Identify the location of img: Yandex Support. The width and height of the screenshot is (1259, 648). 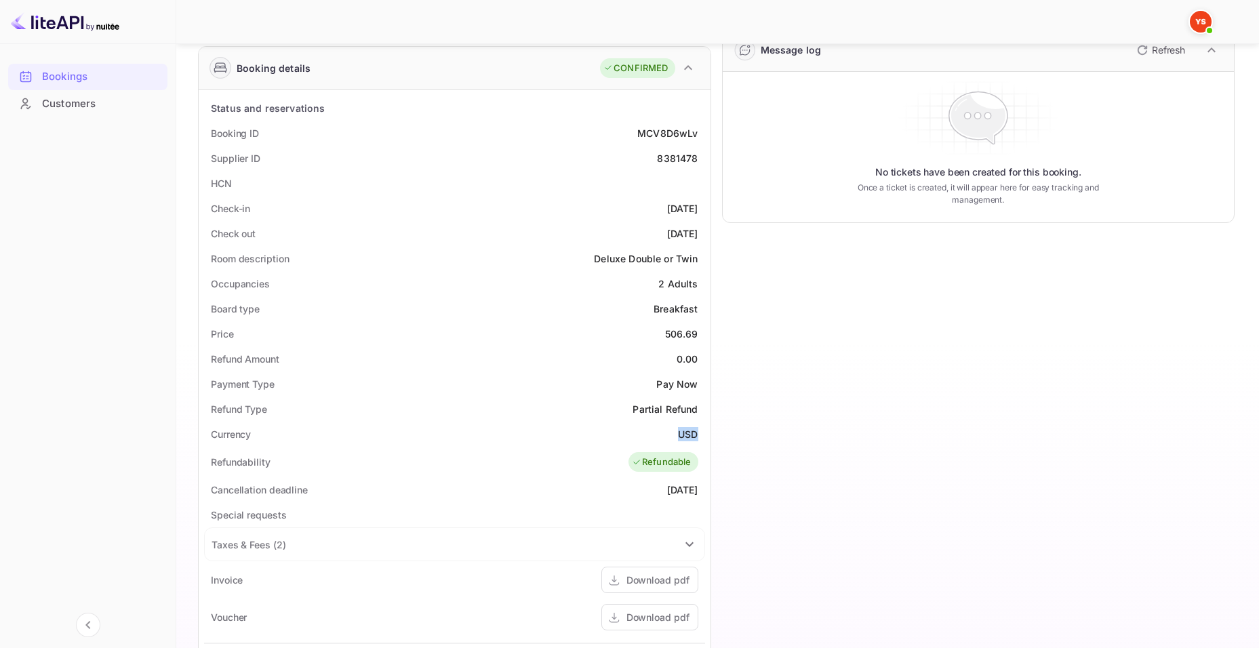
(1201, 22).